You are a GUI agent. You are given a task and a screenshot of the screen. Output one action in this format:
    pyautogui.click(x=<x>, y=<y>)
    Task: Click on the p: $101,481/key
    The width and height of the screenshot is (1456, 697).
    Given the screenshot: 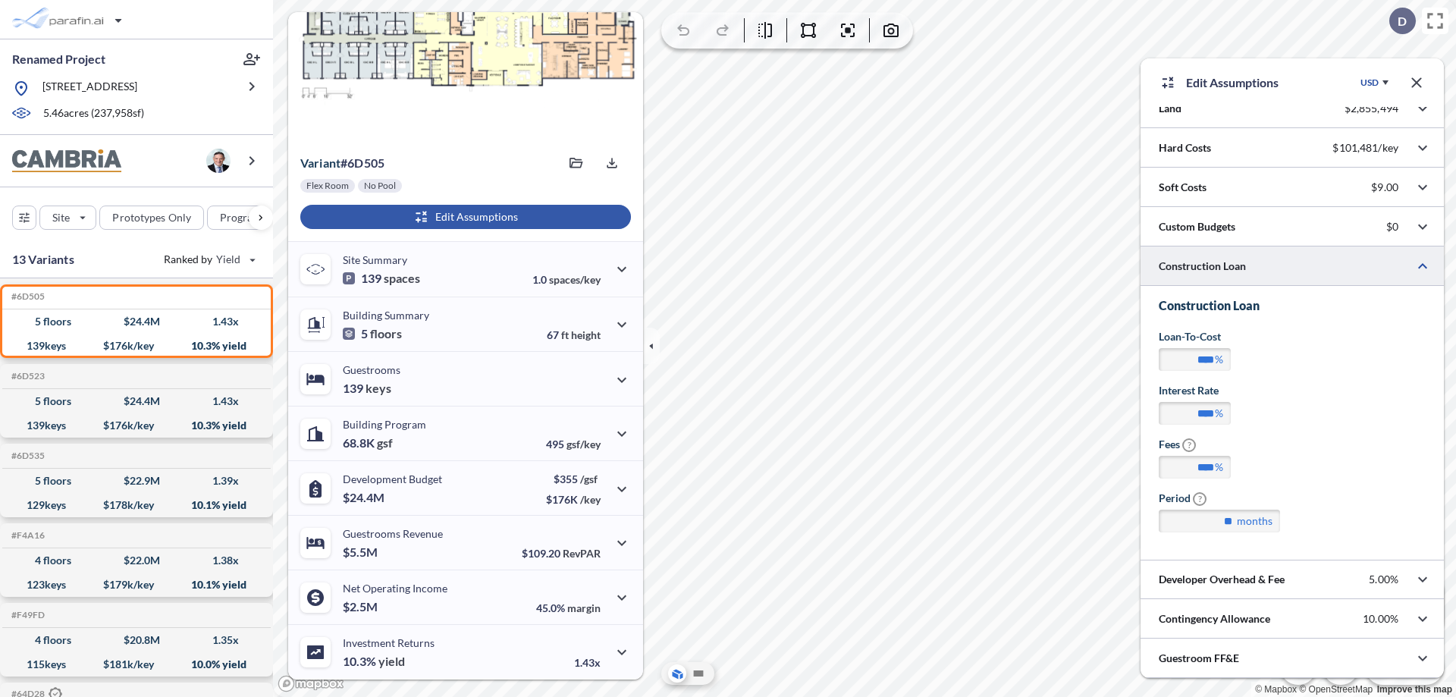 What is the action you would take?
    pyautogui.click(x=1365, y=148)
    